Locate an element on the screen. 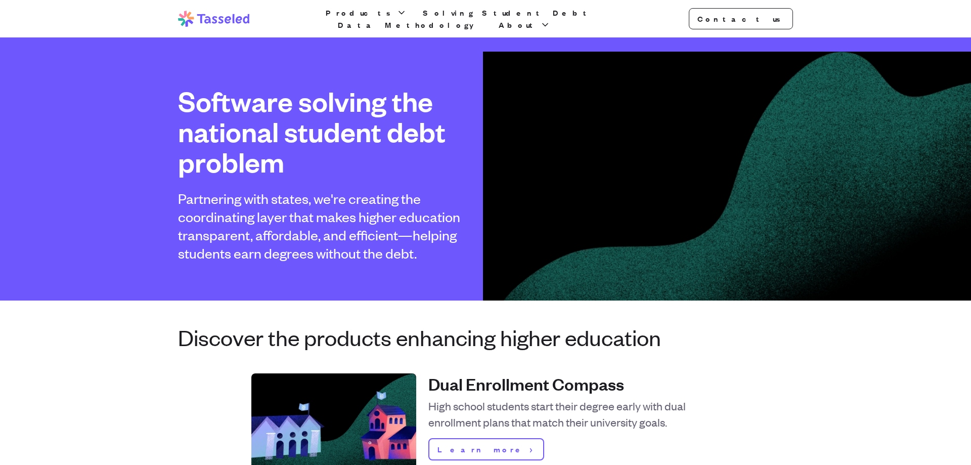 The image size is (971, 465). h3: Discover the products enhancing higher education is located at coordinates (485, 337).